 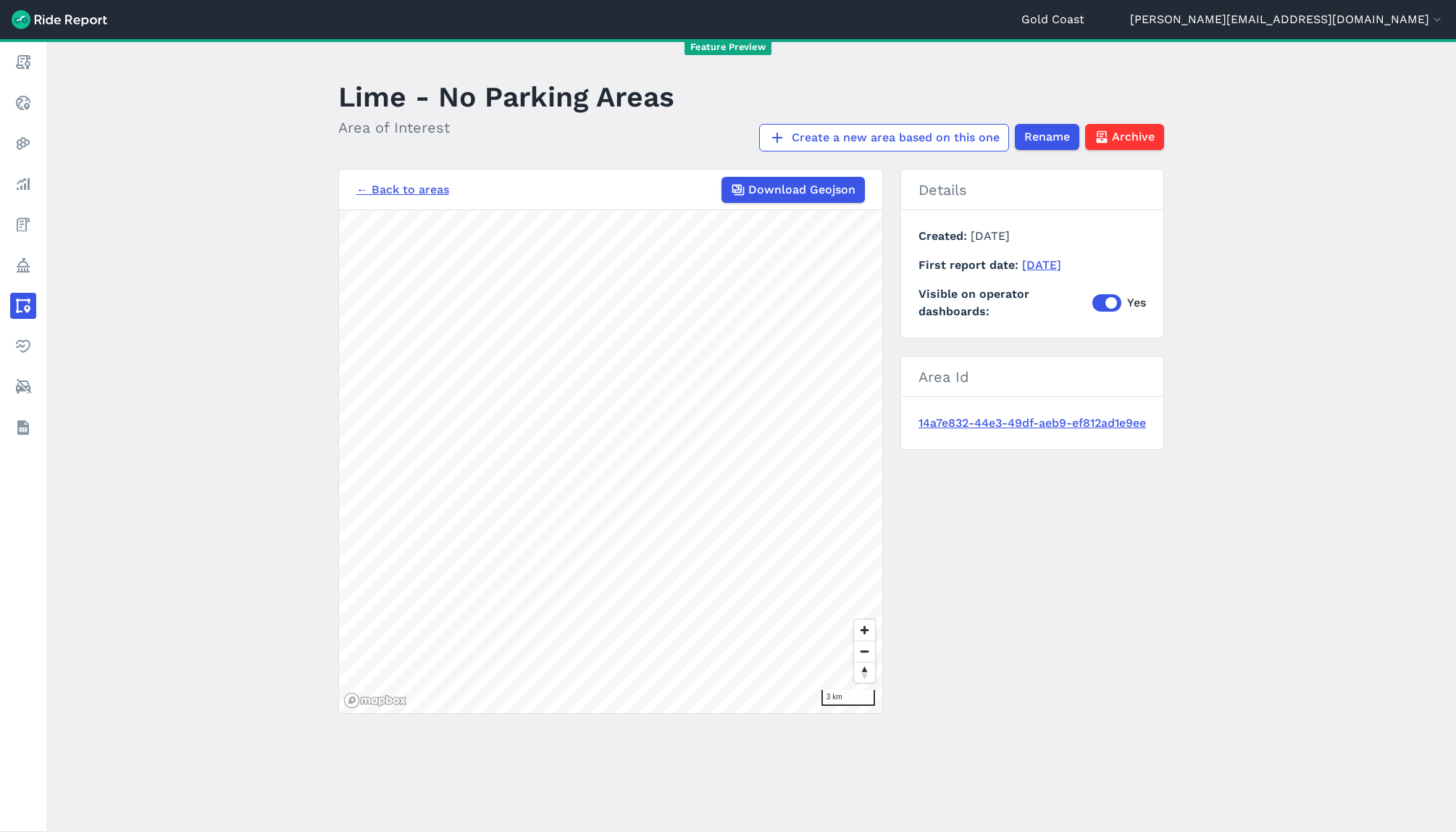 I want to click on a: 14a7e832-44e3-49df-aeb9-ef812ad1e9ee, so click(x=1033, y=423).